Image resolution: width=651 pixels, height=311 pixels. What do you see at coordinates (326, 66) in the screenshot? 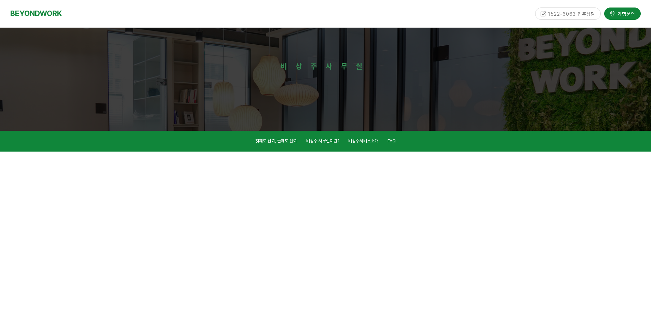
I see `strong: 비상주사무실` at bounding box center [326, 66].